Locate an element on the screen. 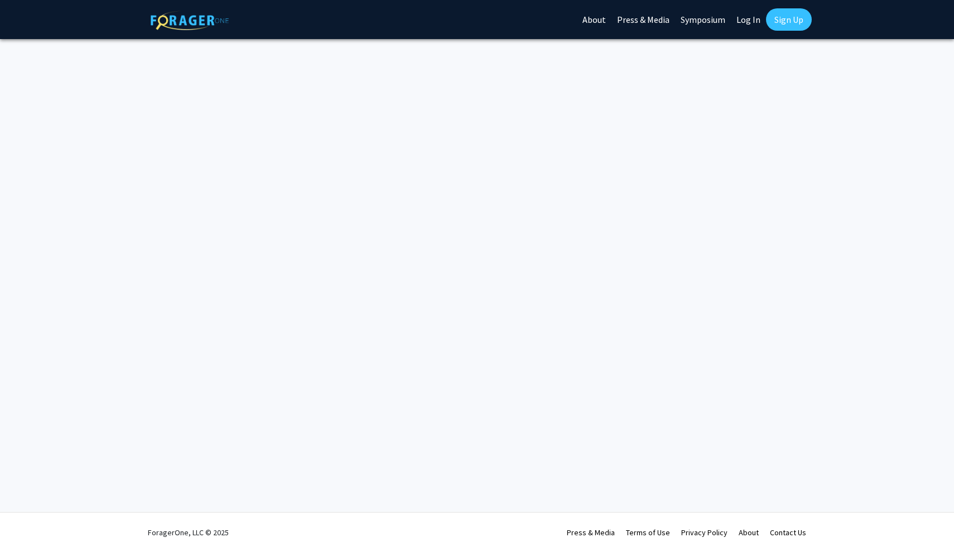 This screenshot has width=954, height=552. div: ForagerOne, LLC © 2025 is located at coordinates (188, 532).